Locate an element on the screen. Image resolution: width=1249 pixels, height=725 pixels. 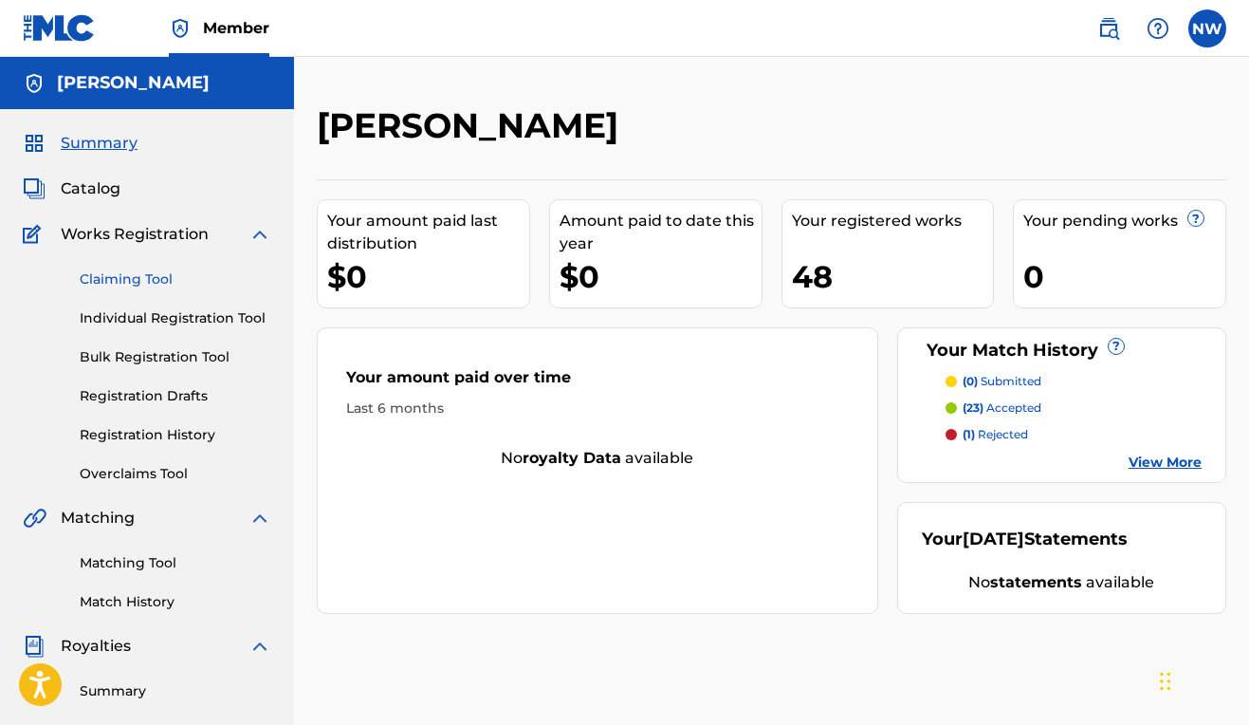
a: CatalogCatalog is located at coordinates (71, 189).